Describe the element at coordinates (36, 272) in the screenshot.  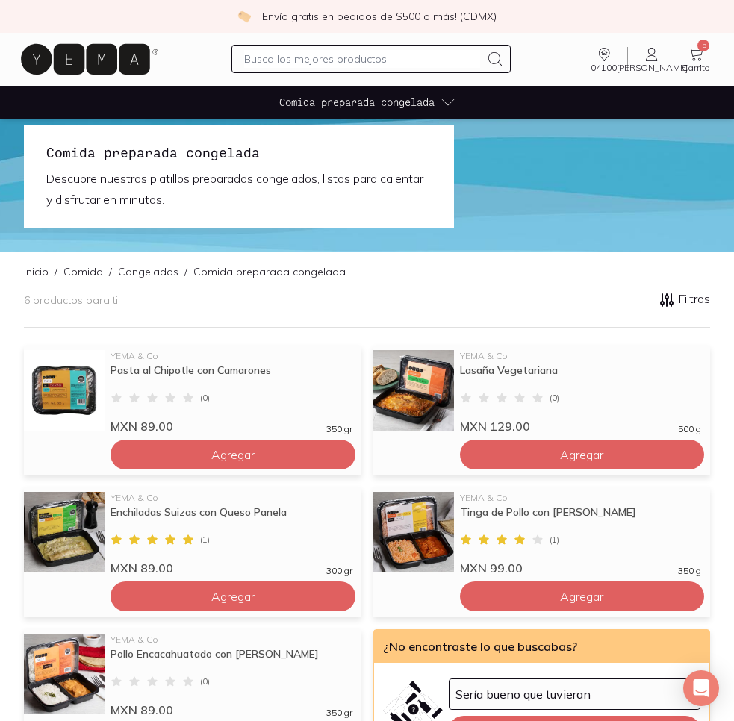
I see `a: Inicio` at that location.